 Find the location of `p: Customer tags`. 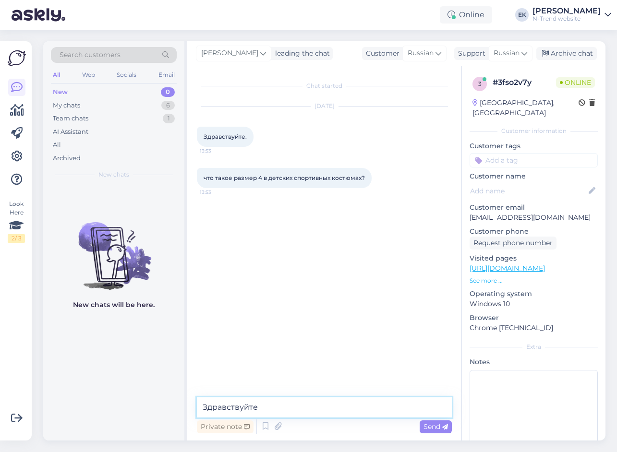

p: Customer tags is located at coordinates (533, 146).